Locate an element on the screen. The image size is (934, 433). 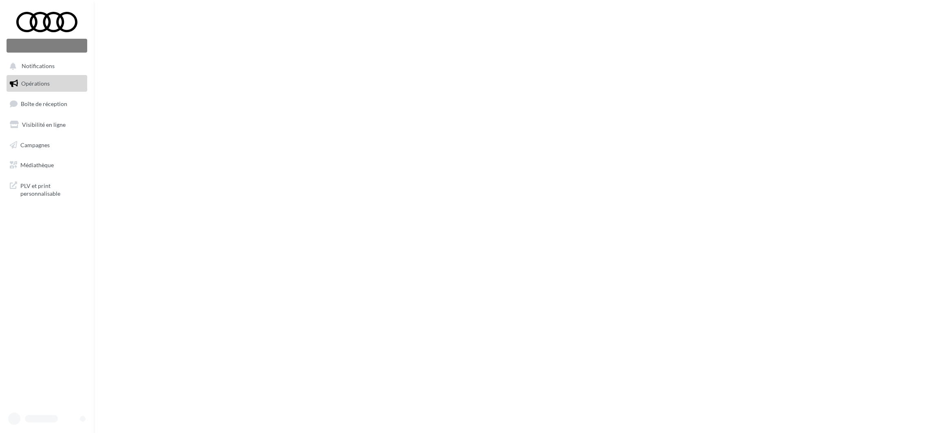
a: Opérations is located at coordinates (47, 84).